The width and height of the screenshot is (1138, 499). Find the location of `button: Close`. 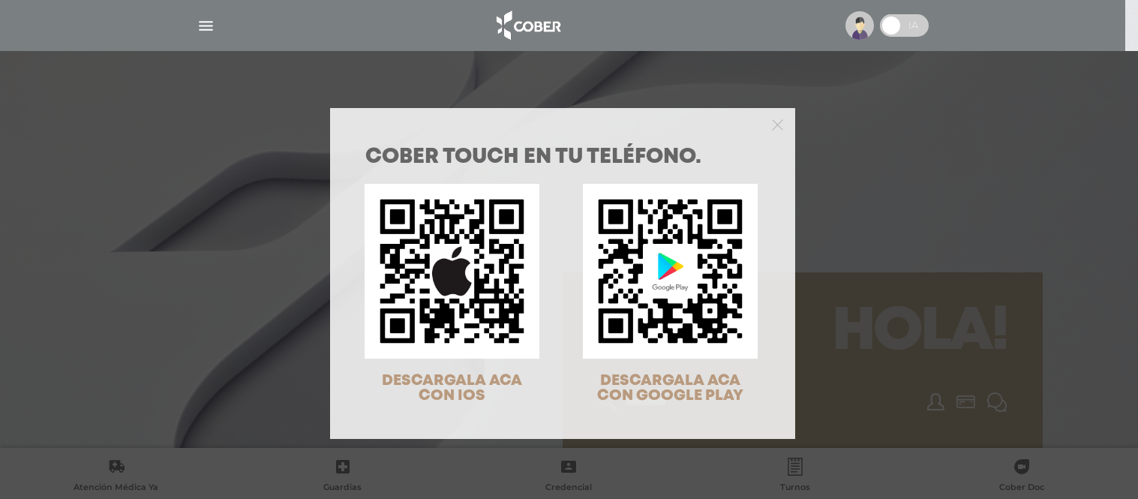

button: Close is located at coordinates (777, 124).